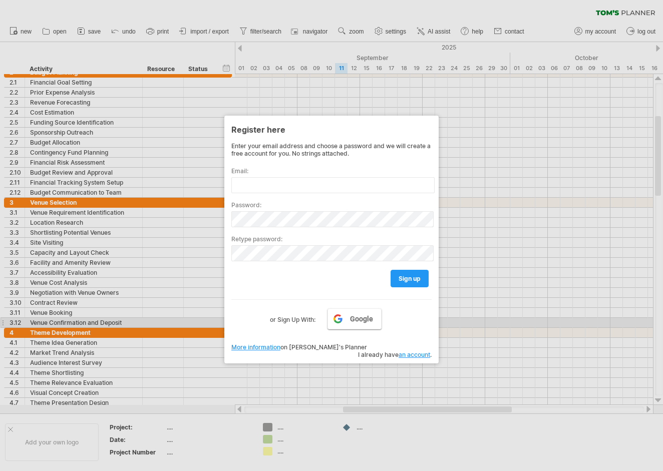 This screenshot has height=471, width=663. Describe the element at coordinates (331, 171) in the screenshot. I see `label: Email:` at that location.